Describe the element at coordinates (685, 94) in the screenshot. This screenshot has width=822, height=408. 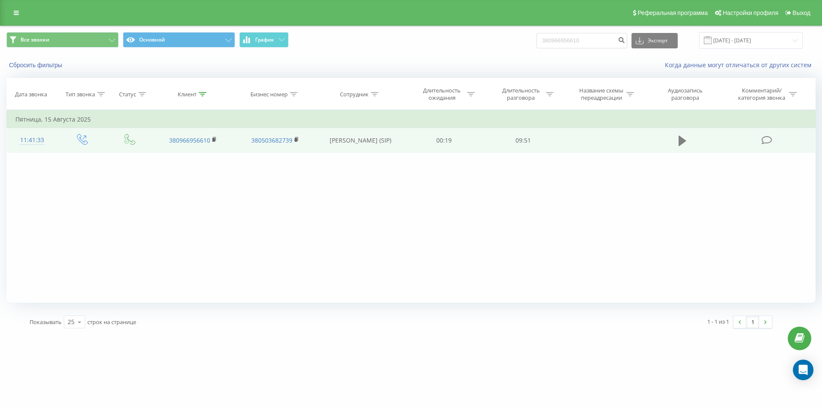
I see `div: Аудиозапись разговора` at that location.